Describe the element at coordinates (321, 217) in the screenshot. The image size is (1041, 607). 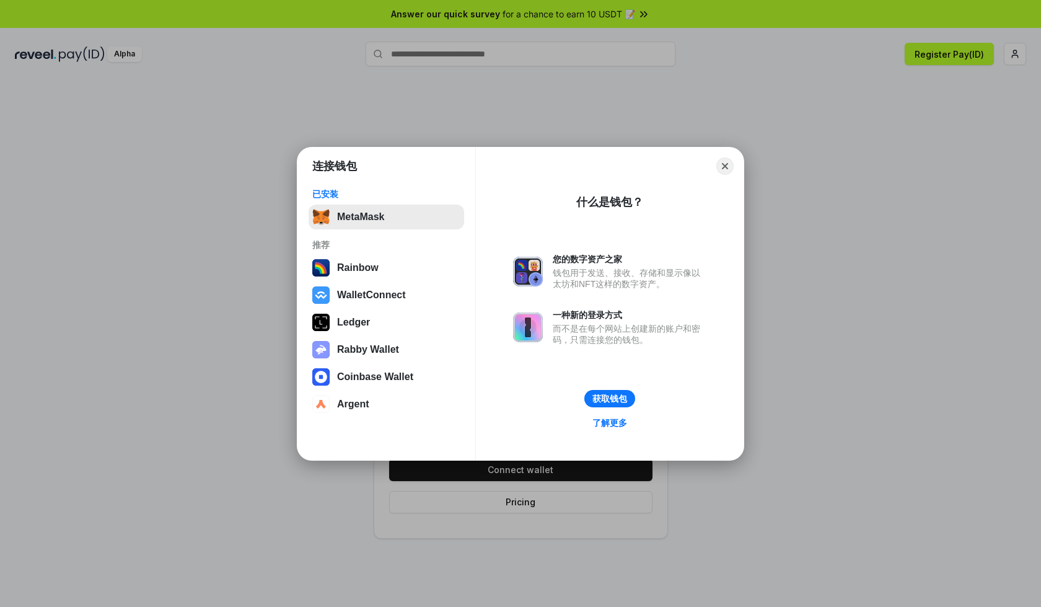
I see `img: svg+xml,%3Csvg%20fill%3D%22none%22%20height%3D%2233%22%20viewBox%3D%220%200%2035%2033%22%20width%...` at that location.